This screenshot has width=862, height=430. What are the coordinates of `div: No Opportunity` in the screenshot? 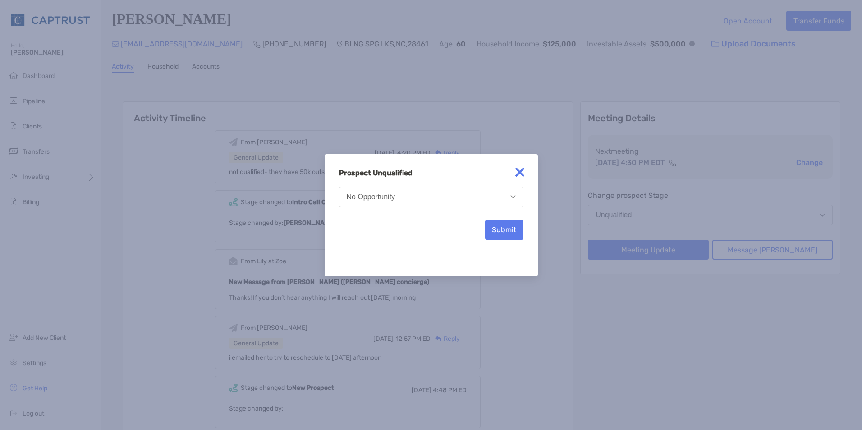 It's located at (371, 197).